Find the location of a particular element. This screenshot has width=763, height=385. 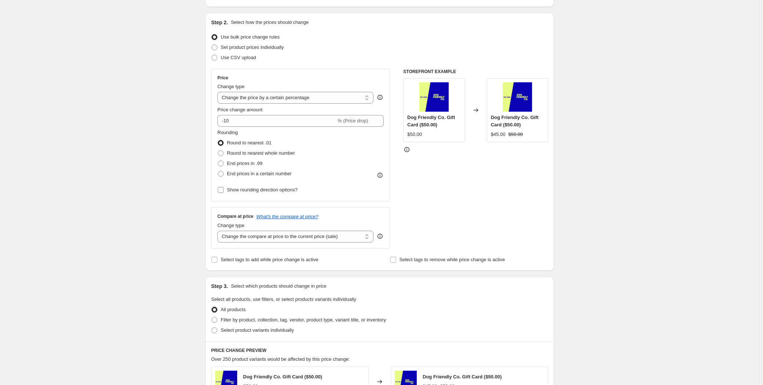

span: Select product variants individually is located at coordinates (257, 330).